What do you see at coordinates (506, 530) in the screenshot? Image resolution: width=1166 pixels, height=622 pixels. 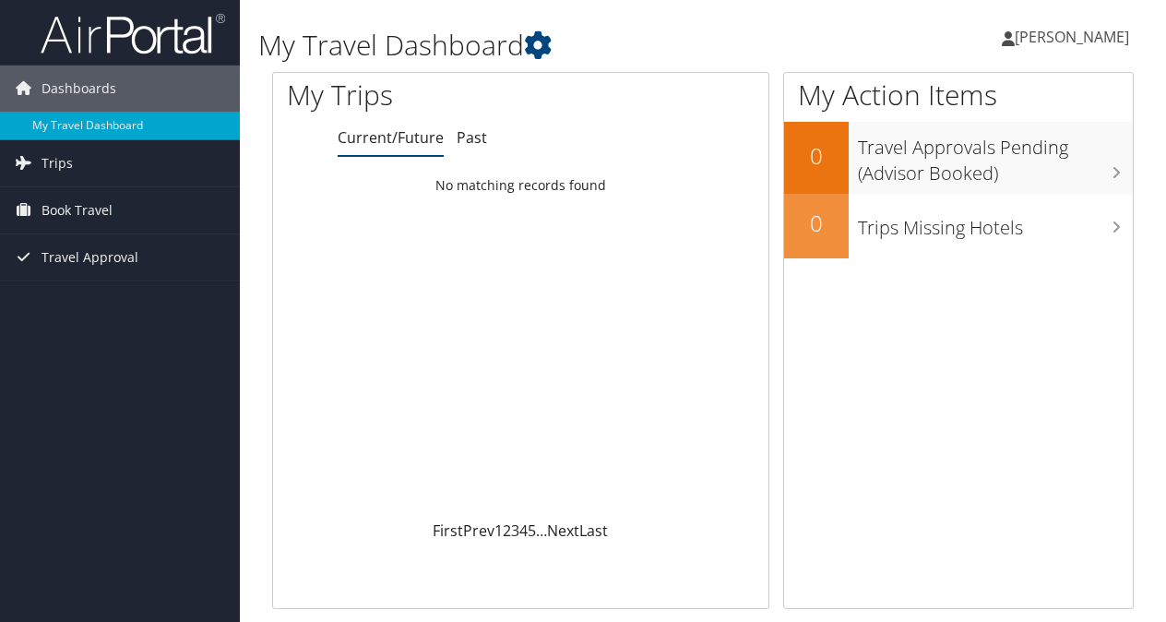 I see `a: 2` at bounding box center [506, 530].